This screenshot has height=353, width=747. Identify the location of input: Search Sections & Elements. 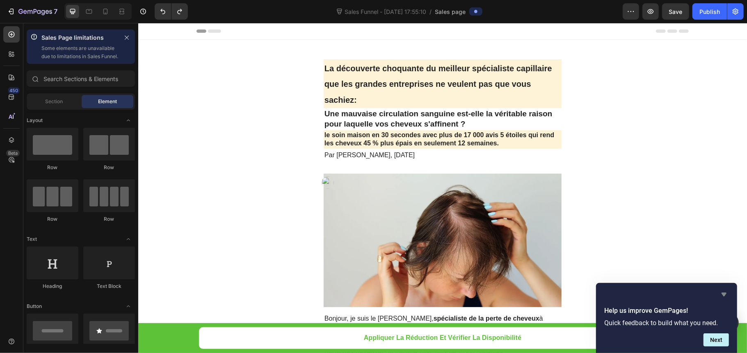
(81, 79).